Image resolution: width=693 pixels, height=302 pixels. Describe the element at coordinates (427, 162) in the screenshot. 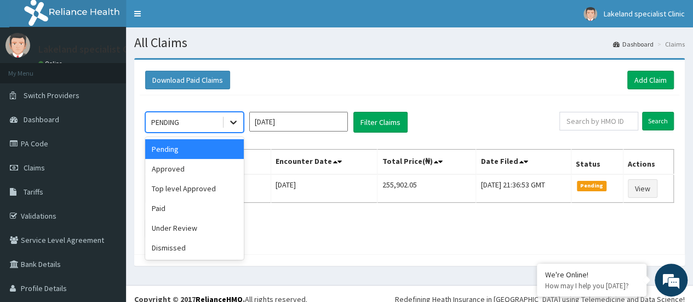

I see `th: Total Price(₦)` at that location.